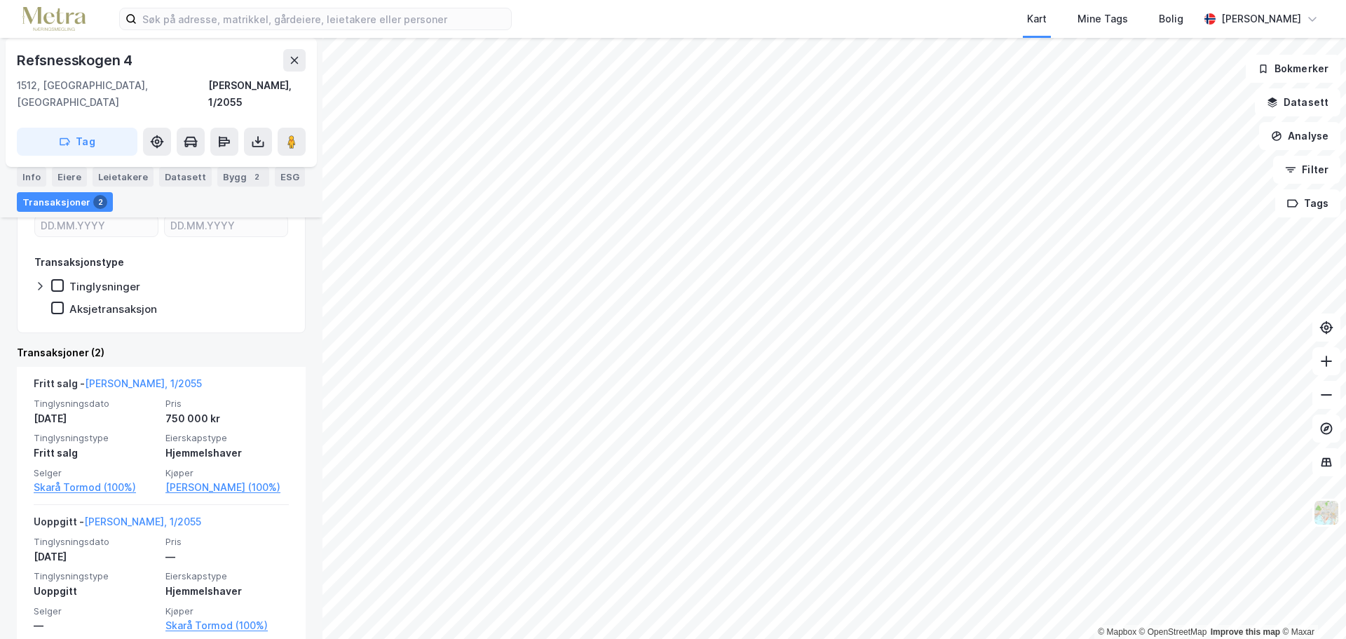 This screenshot has height=639, width=1346. I want to click on button: Tags, so click(1308, 203).